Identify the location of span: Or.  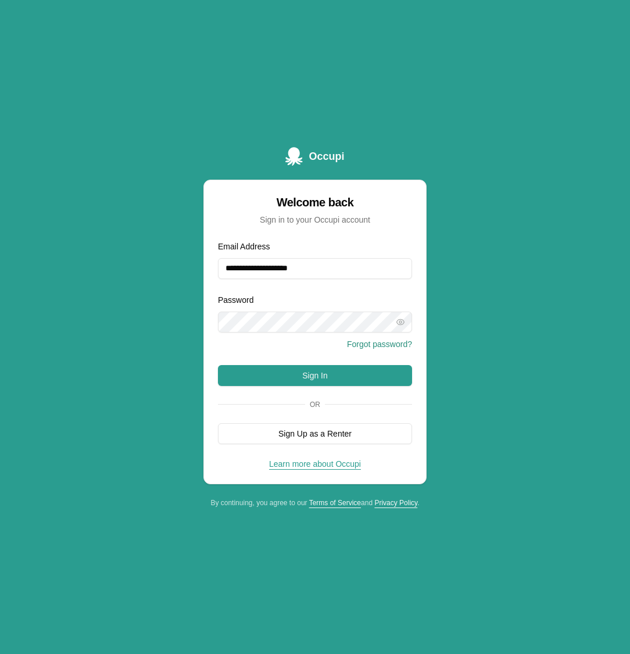
(315, 404).